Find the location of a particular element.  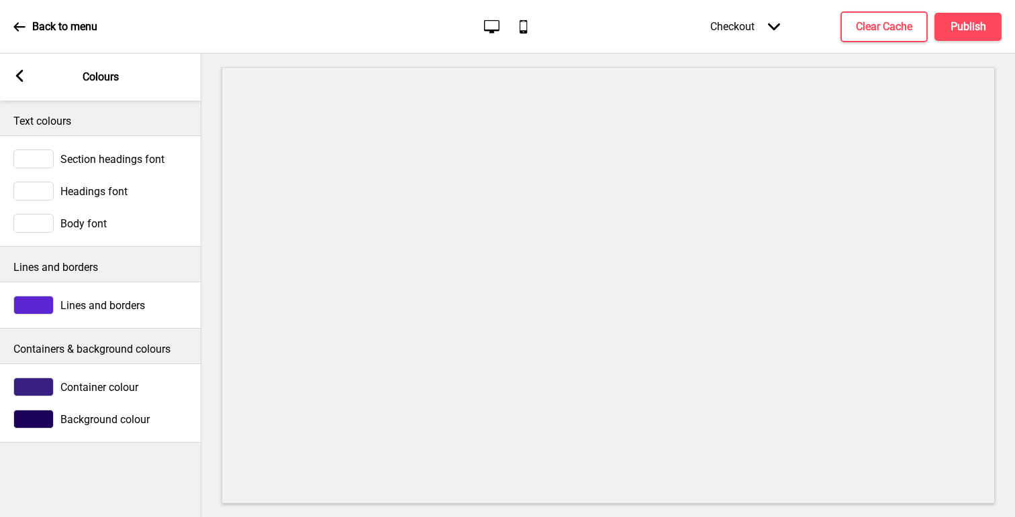

h4: Clear Cache is located at coordinates (884, 27).